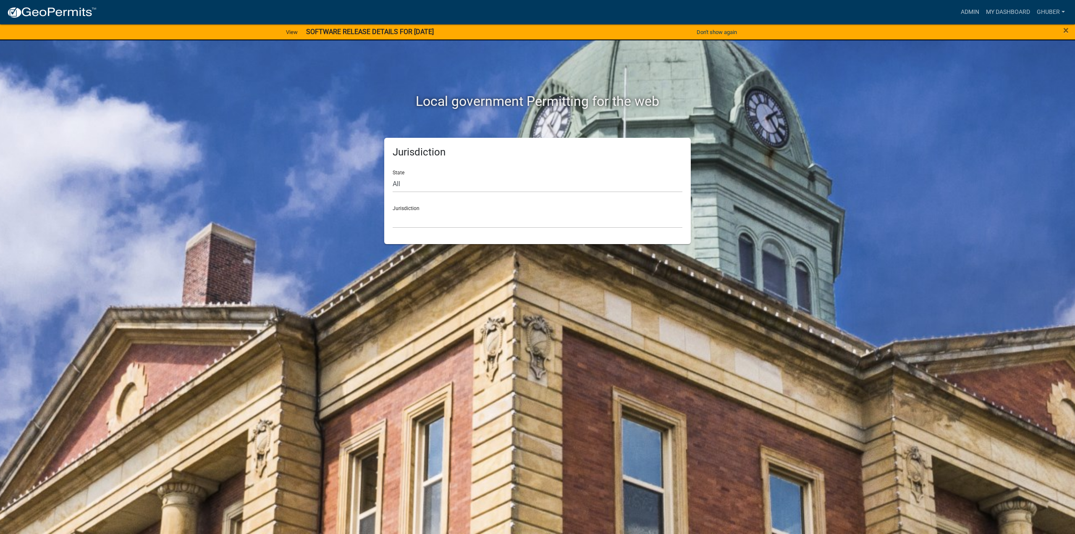 This screenshot has width=1075, height=534. What do you see at coordinates (1066, 30) in the screenshot?
I see `button: Close` at bounding box center [1066, 30].